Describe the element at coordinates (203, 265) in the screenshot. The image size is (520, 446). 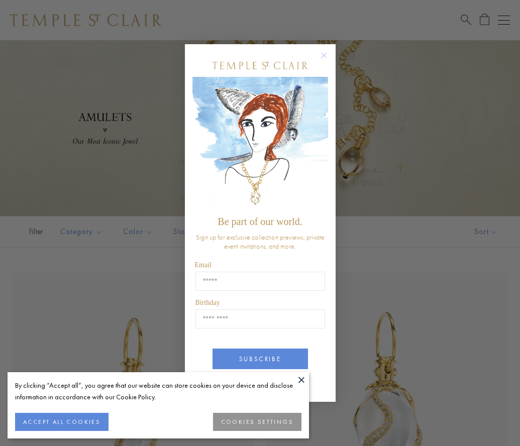
I see `span: Email` at that location.